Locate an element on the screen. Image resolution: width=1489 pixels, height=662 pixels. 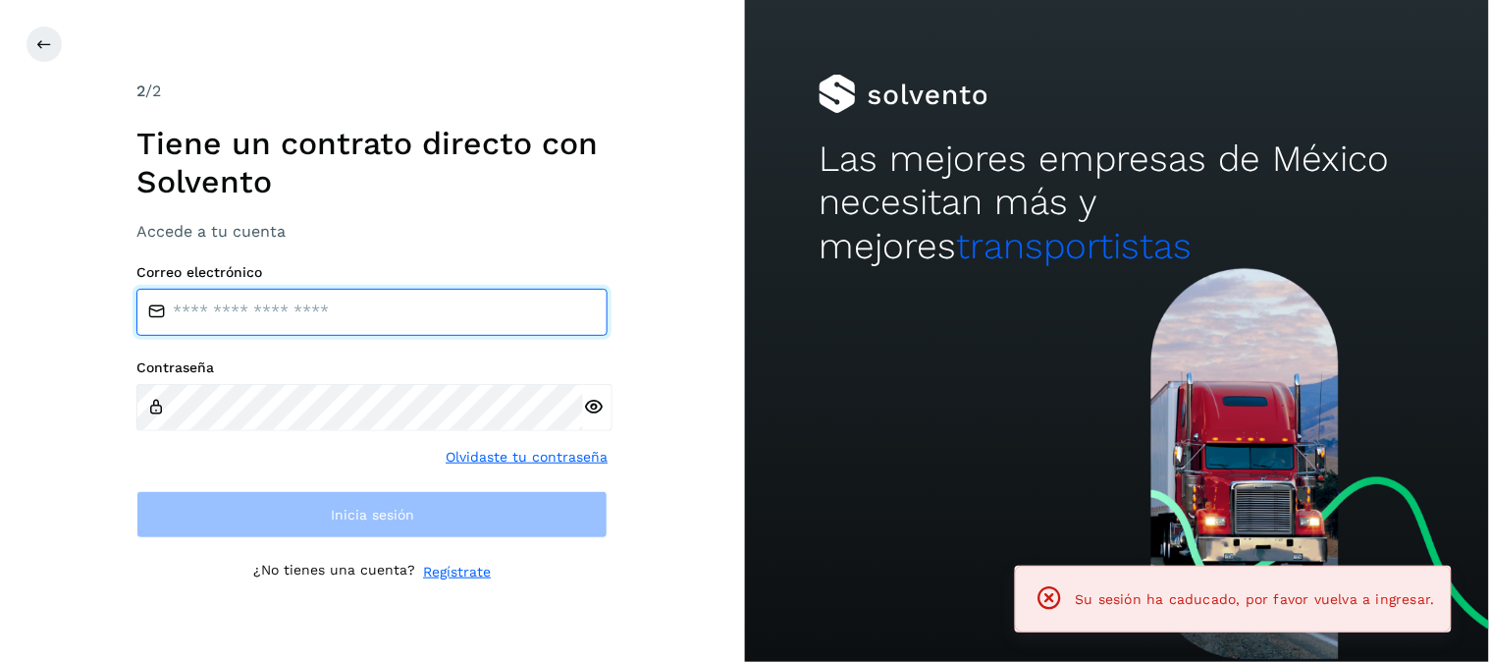
p: ¿No tienes una cuenta? is located at coordinates (334, 571).